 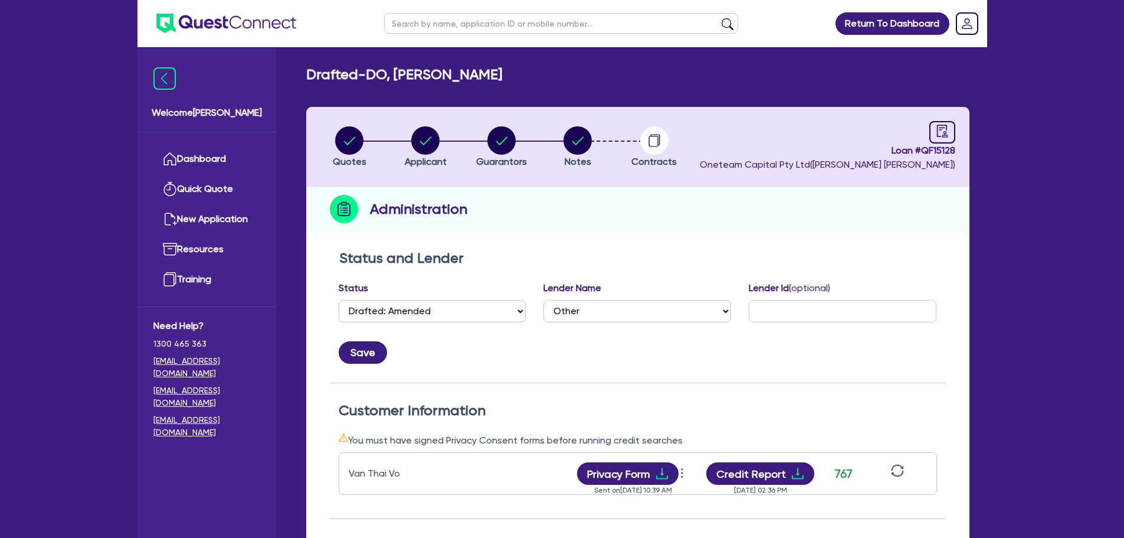 I want to click on h2: Status and Lender, so click(x=638, y=258).